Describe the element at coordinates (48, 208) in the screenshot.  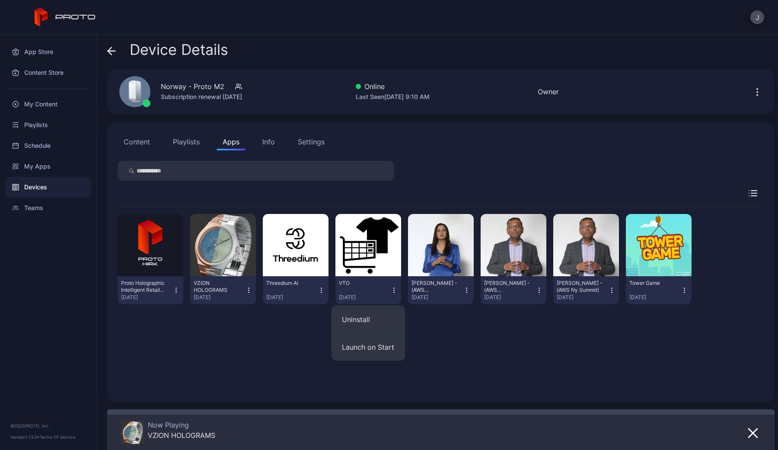
I see `a: Teams` at that location.